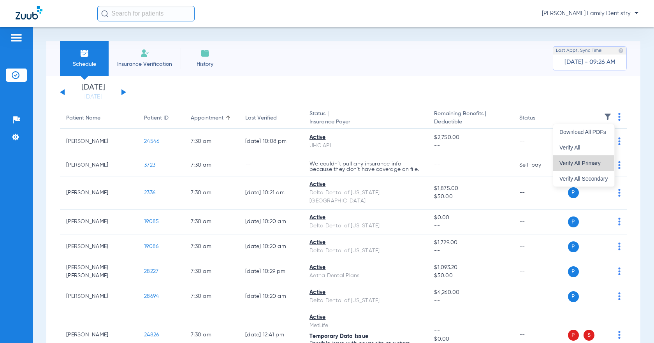 This screenshot has width=654, height=343. I want to click on div: Chat Widget, so click(634, 324).